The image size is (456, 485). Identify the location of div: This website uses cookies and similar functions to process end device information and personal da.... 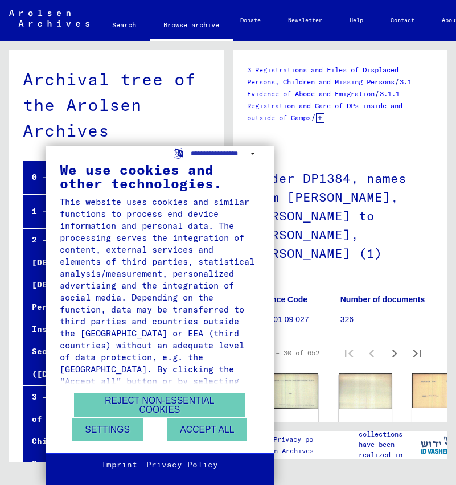
(159, 327).